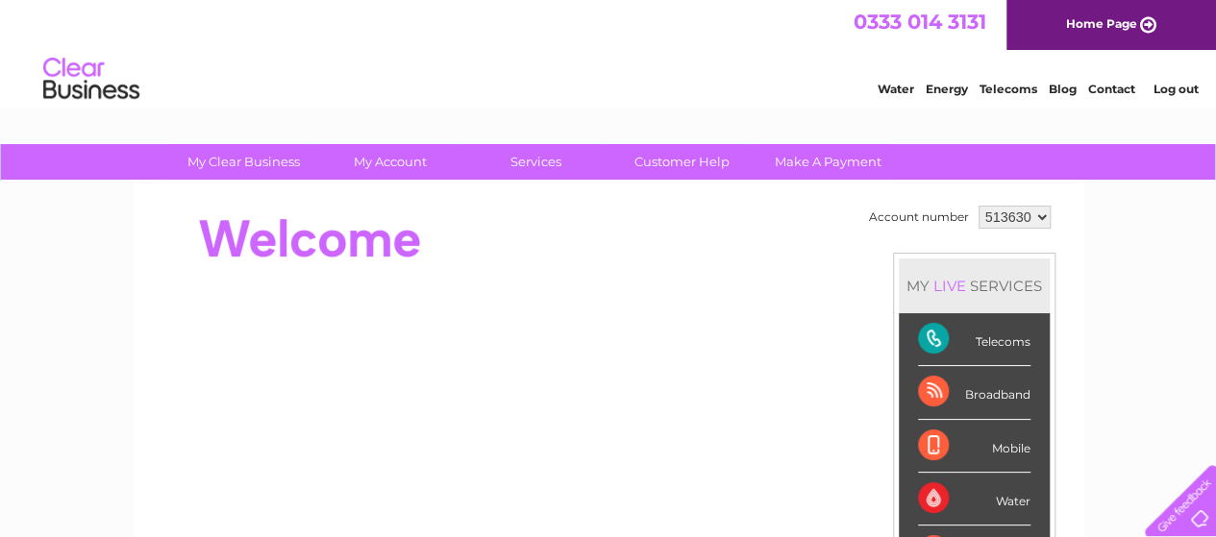 The width and height of the screenshot is (1216, 537). I want to click on div: Water, so click(974, 499).